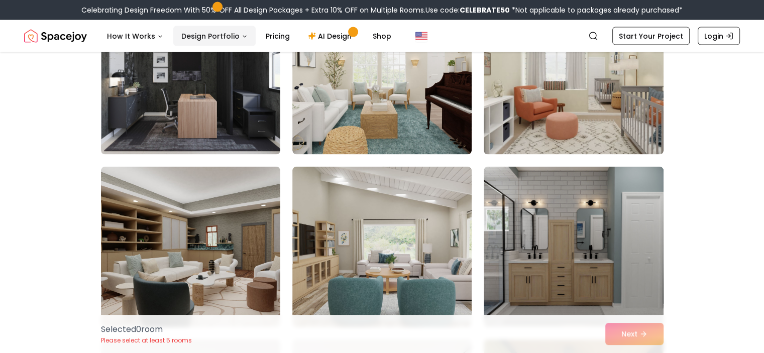 This screenshot has width=764, height=353. I want to click on img: Room room-42, so click(573, 247).